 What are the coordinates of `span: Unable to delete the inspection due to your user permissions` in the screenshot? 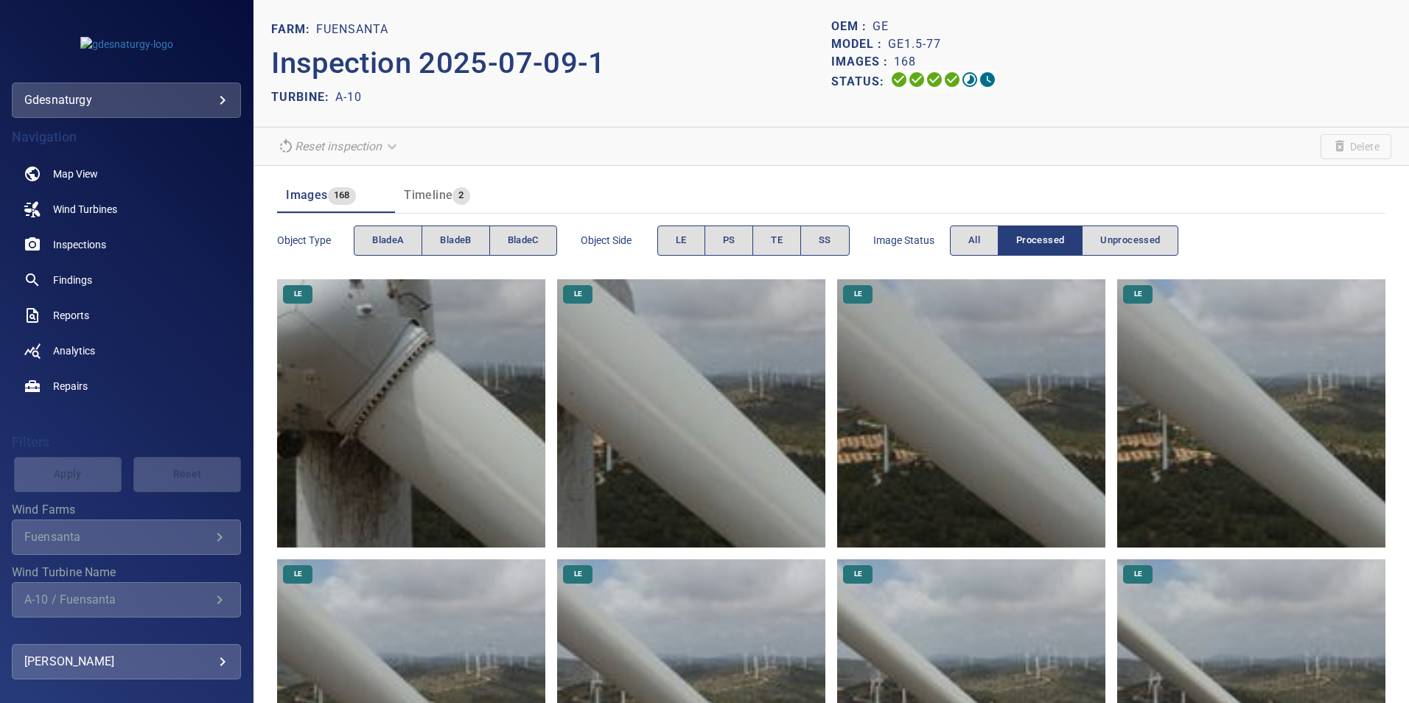 It's located at (1356, 147).